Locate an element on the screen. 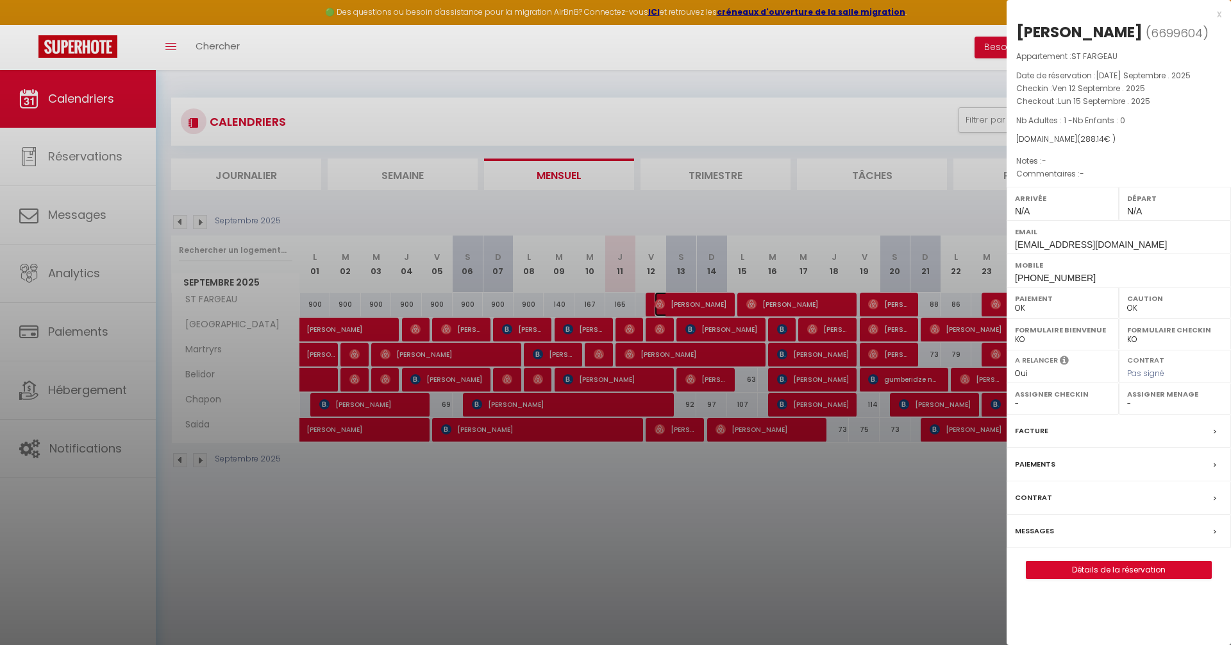 The height and width of the screenshot is (645, 1231). label: Email is located at coordinates (1119, 232).